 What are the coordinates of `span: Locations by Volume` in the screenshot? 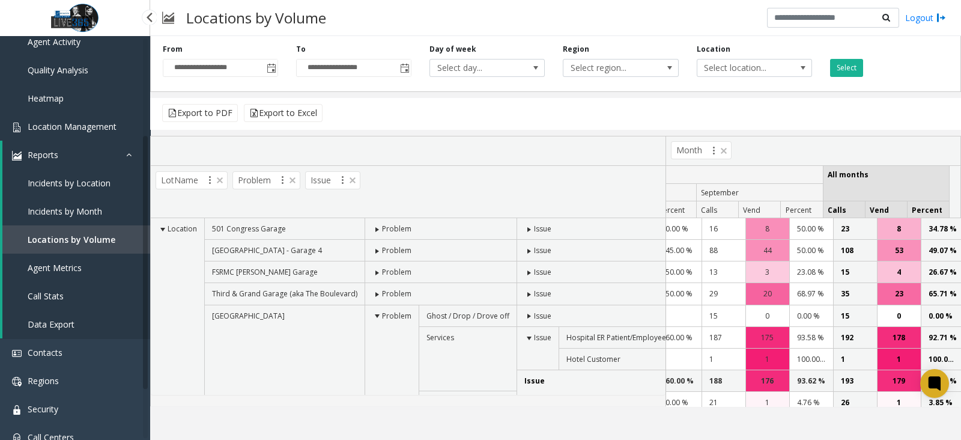 It's located at (72, 239).